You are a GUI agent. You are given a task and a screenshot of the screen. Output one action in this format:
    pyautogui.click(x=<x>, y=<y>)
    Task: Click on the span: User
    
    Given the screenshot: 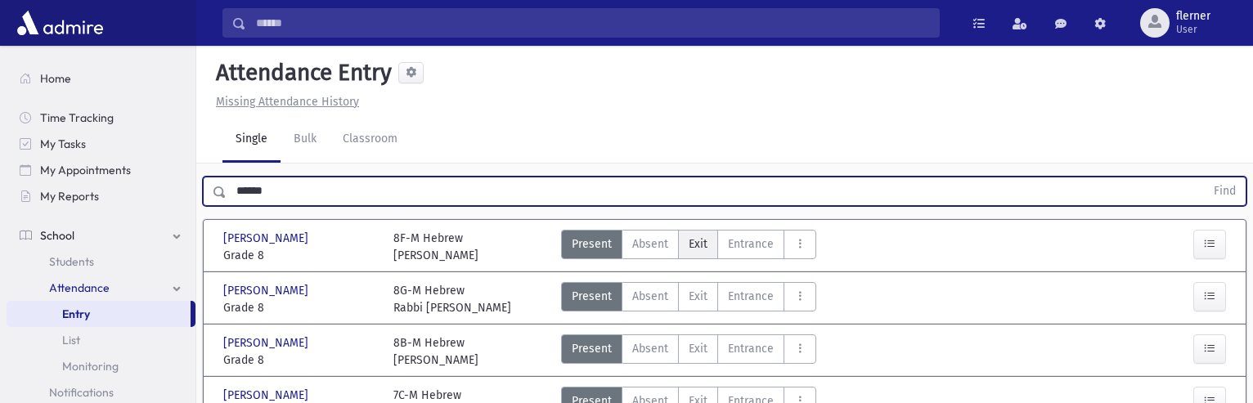 What is the action you would take?
    pyautogui.click(x=1193, y=29)
    